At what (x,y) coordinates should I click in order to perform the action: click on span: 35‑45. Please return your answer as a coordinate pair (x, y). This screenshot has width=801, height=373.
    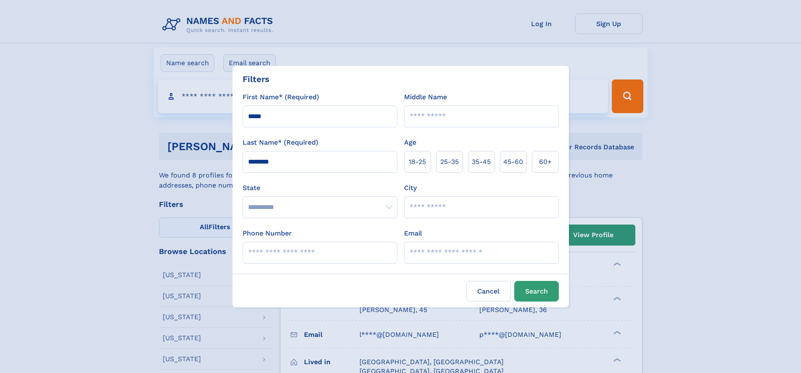
    Looking at the image, I should click on (481, 162).